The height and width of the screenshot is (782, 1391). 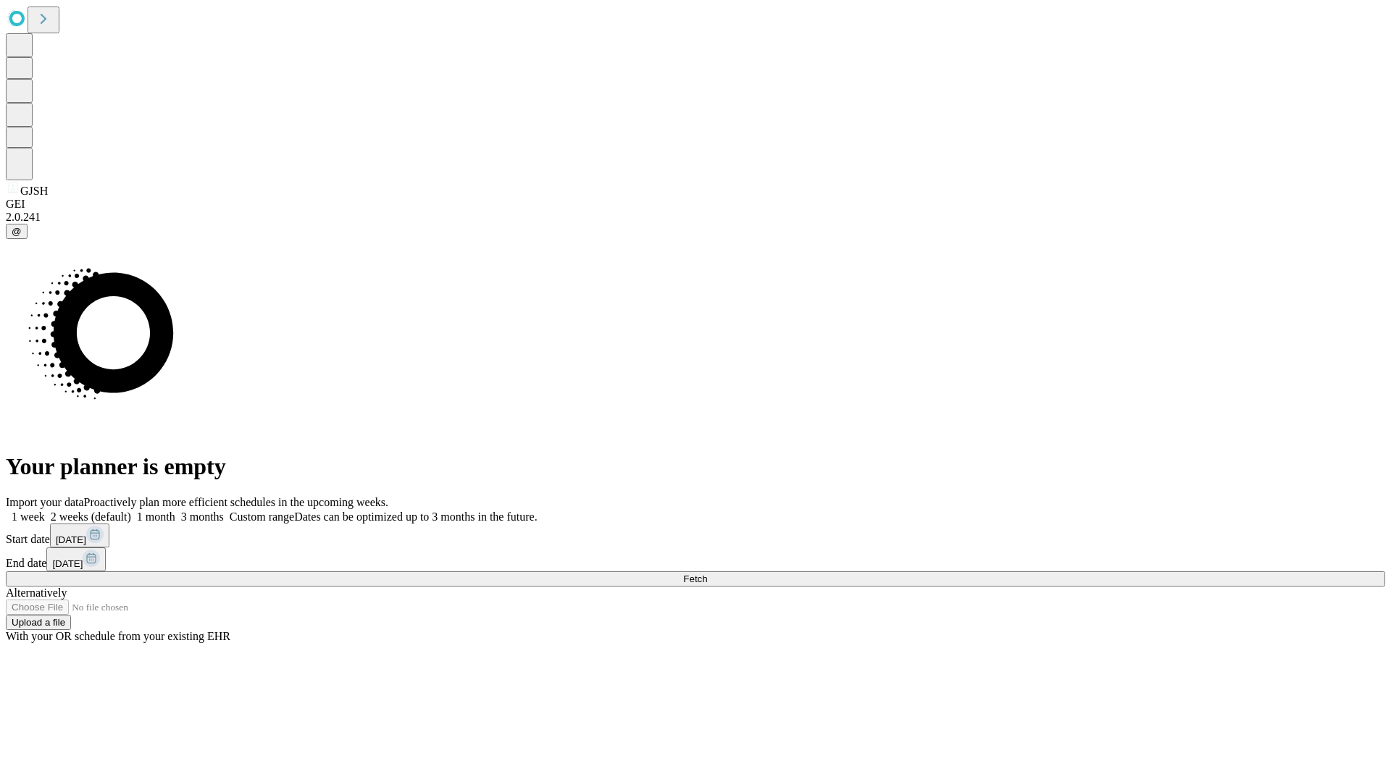 What do you see at coordinates (695, 579) in the screenshot?
I see `span: Fetch` at bounding box center [695, 579].